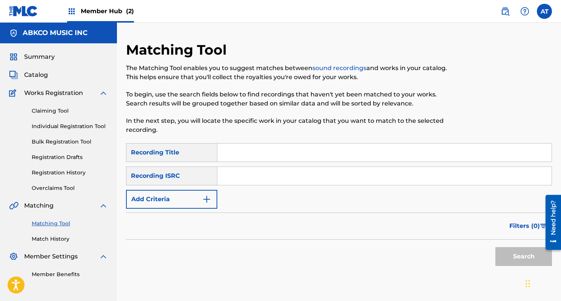 The image size is (561, 301). I want to click on span: Filters ( 0 ), so click(524, 226).